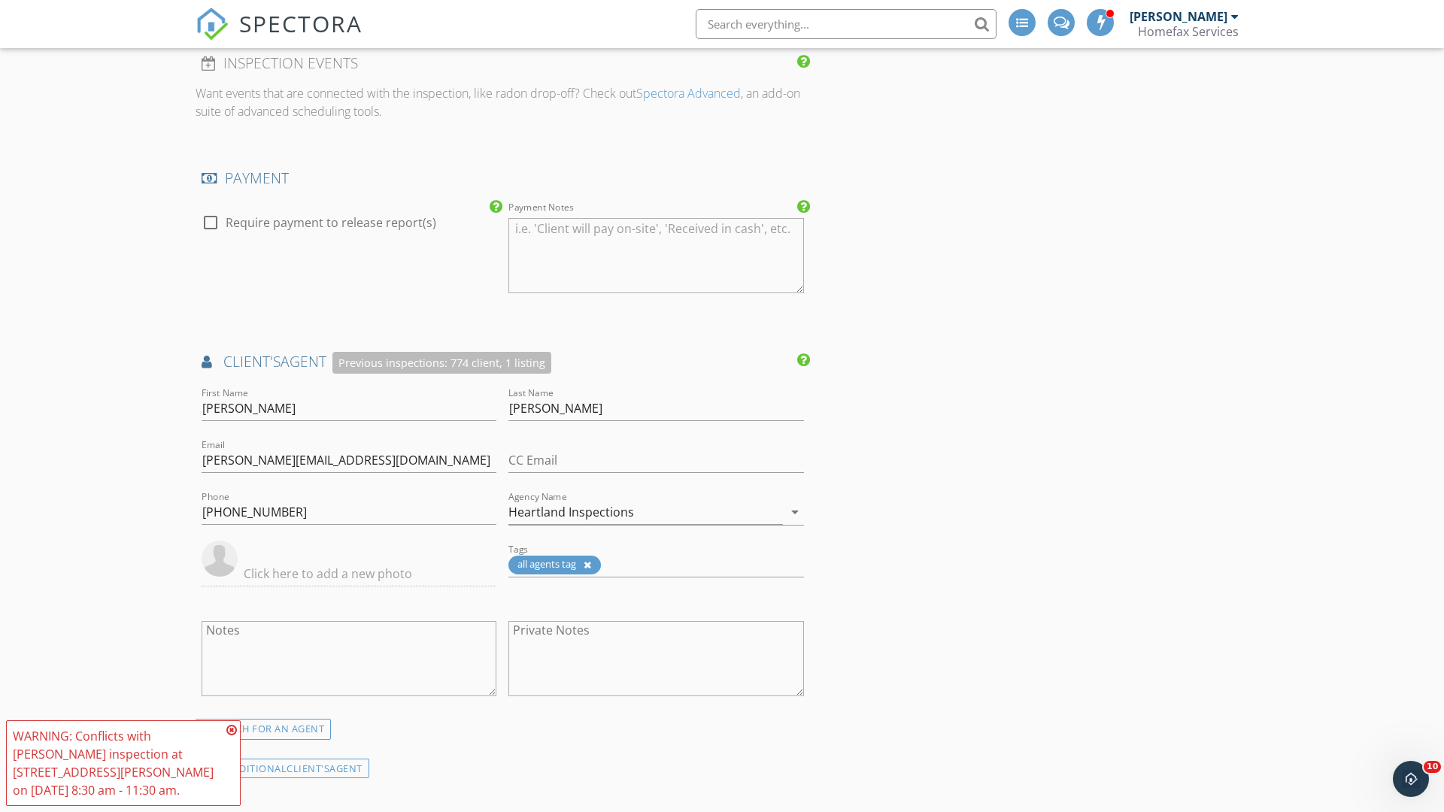 The height and width of the screenshot is (812, 1444). I want to click on img: The Best Home Inspection Software - Spectora, so click(212, 24).